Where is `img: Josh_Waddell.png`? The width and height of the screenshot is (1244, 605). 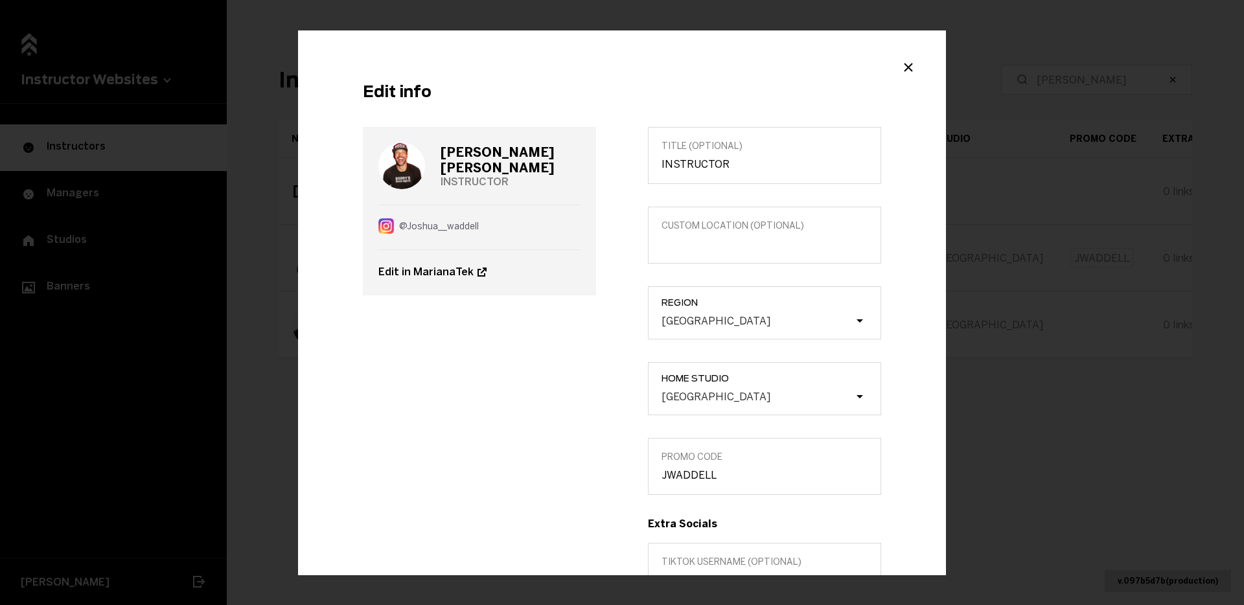 img: Josh_Waddell.png is located at coordinates (402, 166).